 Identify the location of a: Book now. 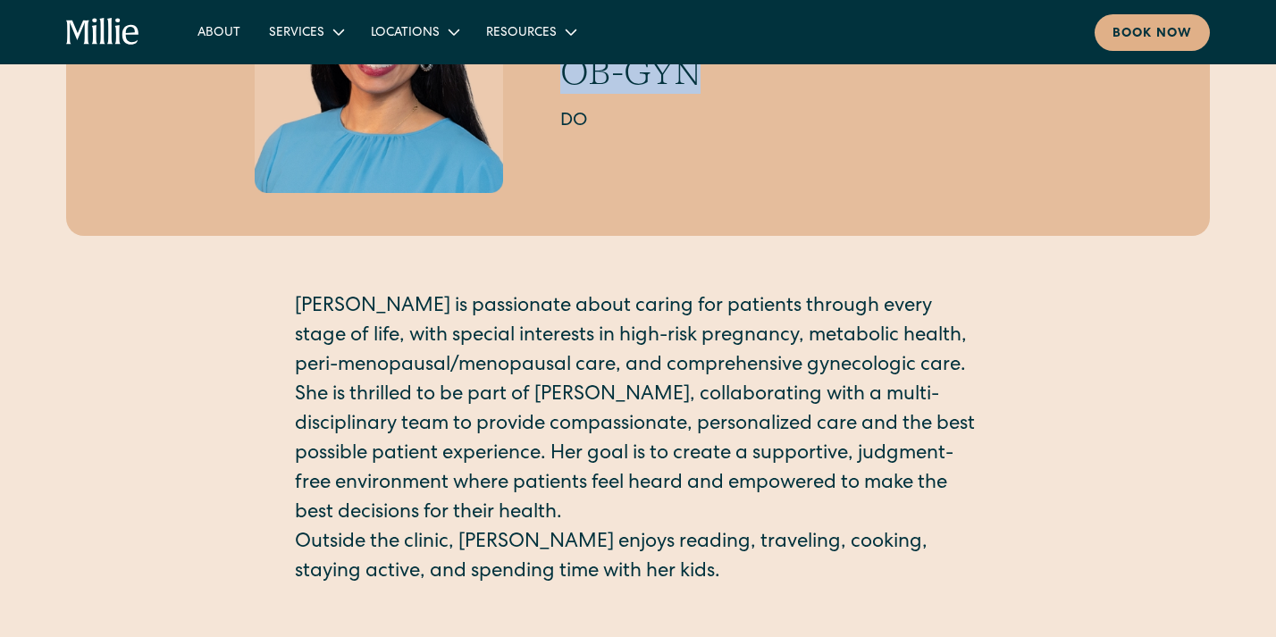
(1152, 32).